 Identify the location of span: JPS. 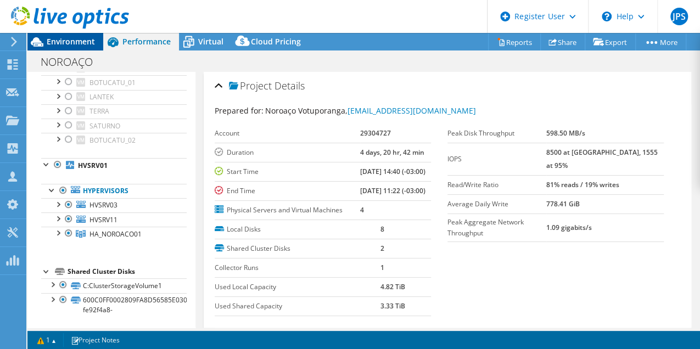
(679, 16).